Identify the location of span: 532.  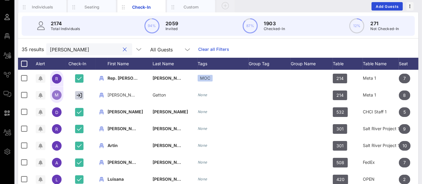
(340, 112).